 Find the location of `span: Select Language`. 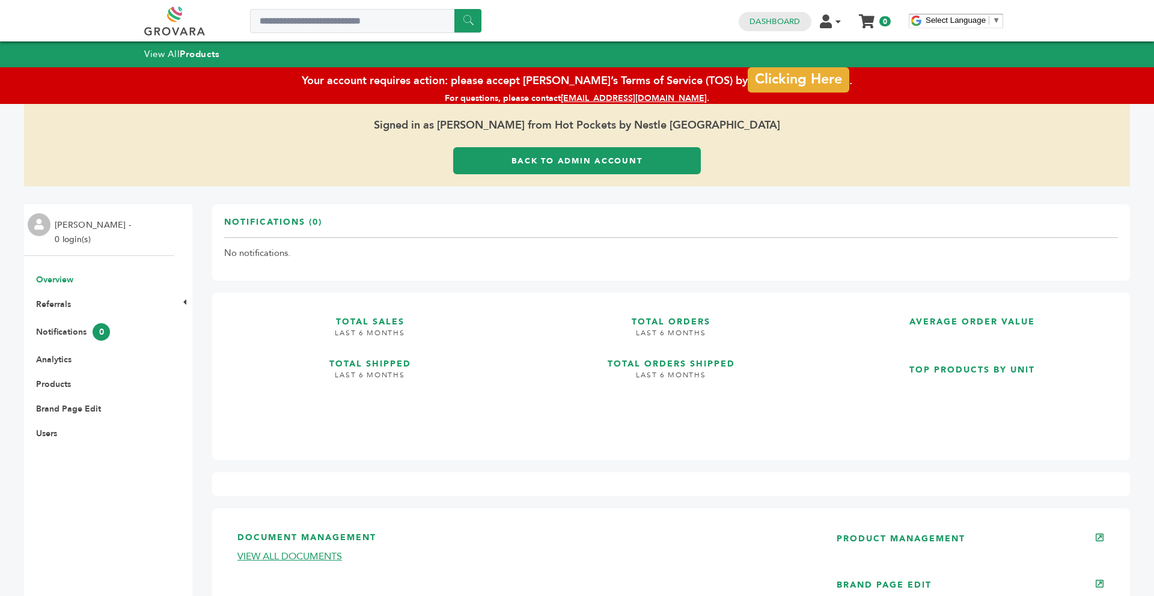

span: Select Language is located at coordinates (956, 20).